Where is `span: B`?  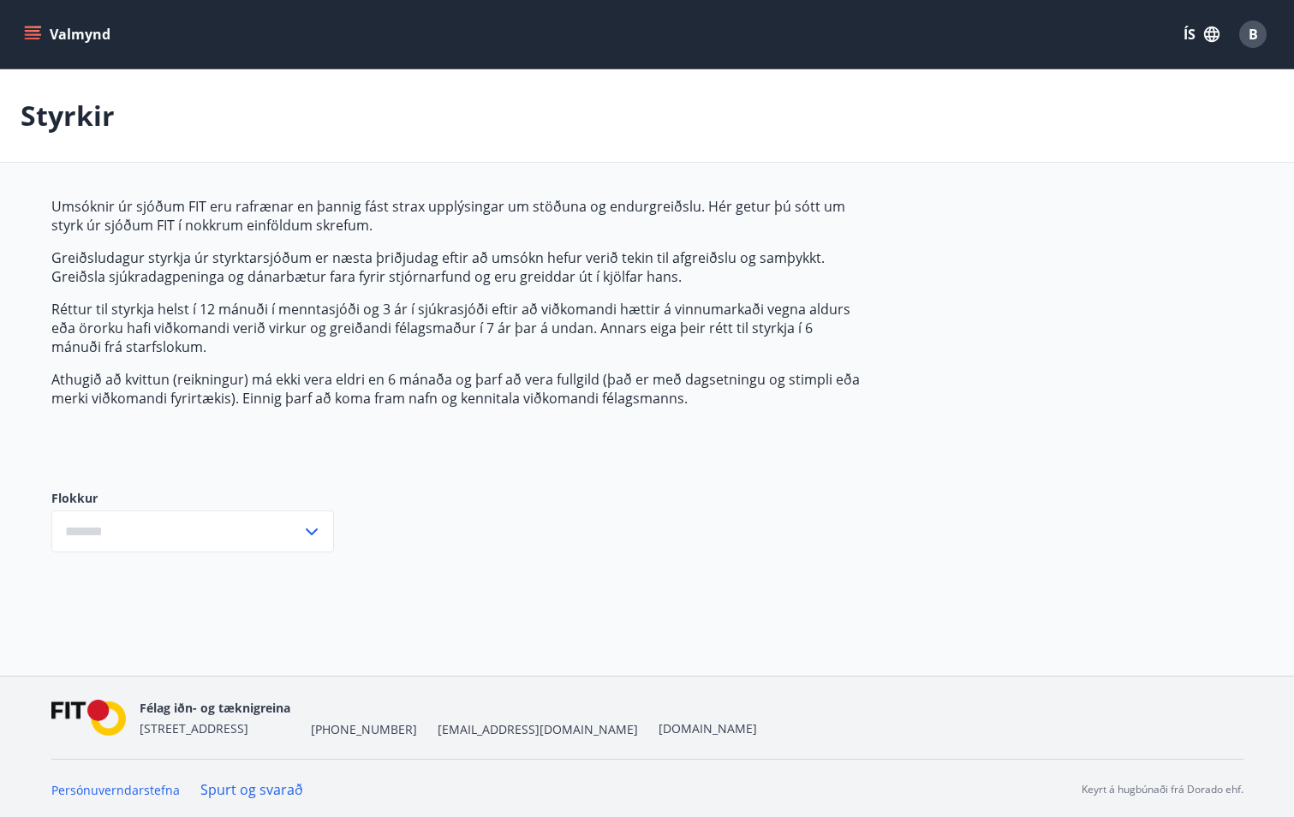 span: B is located at coordinates (1253, 34).